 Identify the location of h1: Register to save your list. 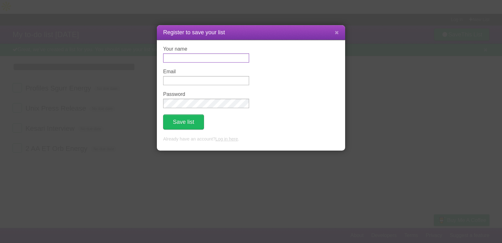
(251, 32).